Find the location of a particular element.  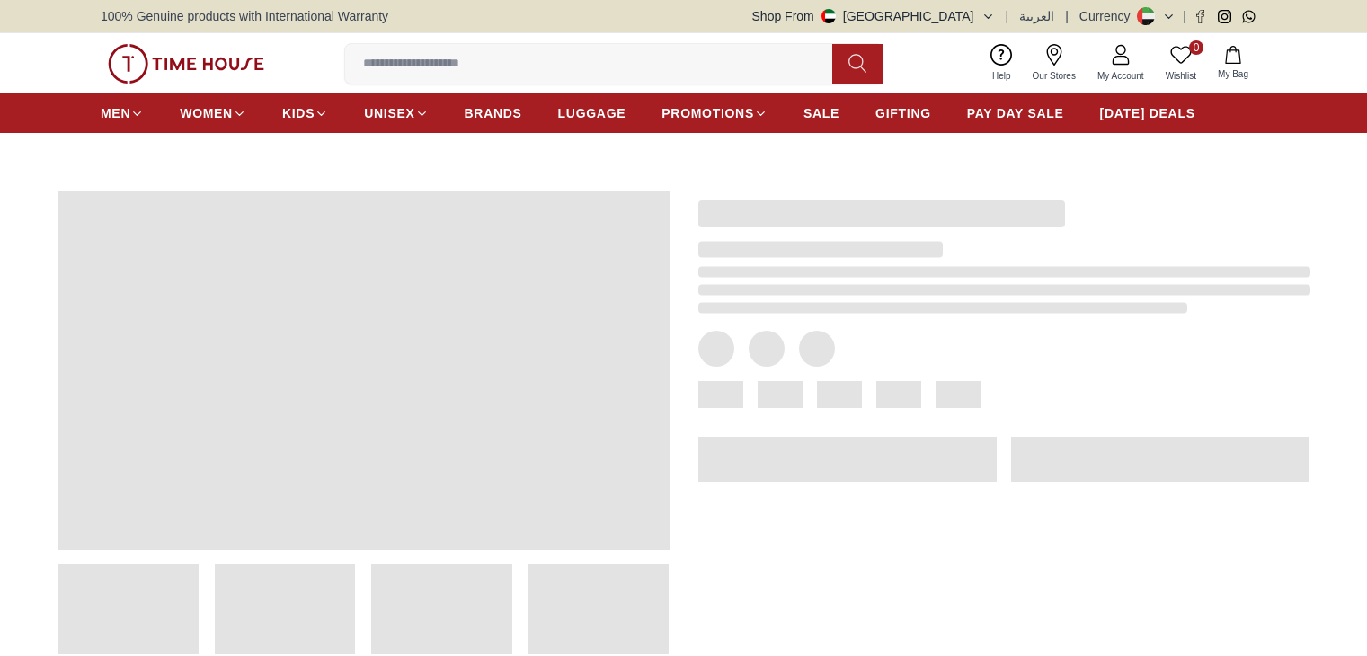

a: Whatsapp is located at coordinates (1248, 16).